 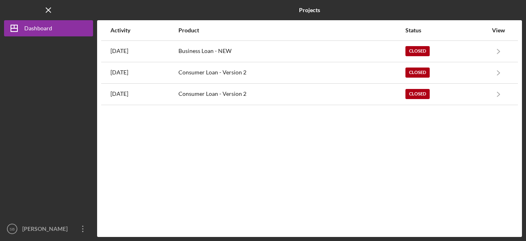 I want to click on b: Projects, so click(x=309, y=10).